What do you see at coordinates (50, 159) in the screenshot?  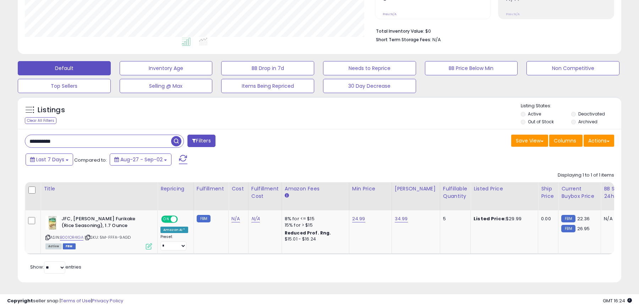 I see `span: Last 7 Days` at bounding box center [50, 159].